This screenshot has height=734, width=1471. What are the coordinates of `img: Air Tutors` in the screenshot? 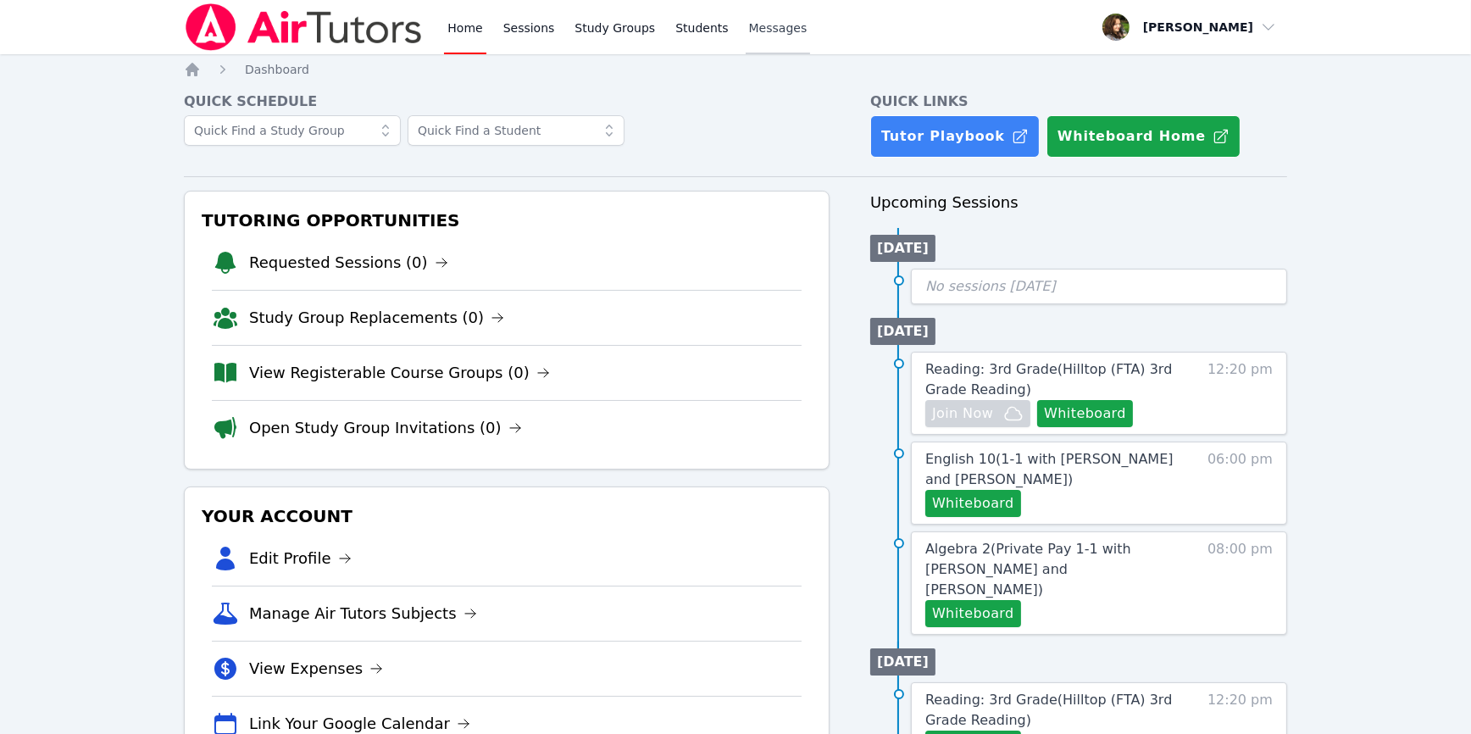 It's located at (303, 27).